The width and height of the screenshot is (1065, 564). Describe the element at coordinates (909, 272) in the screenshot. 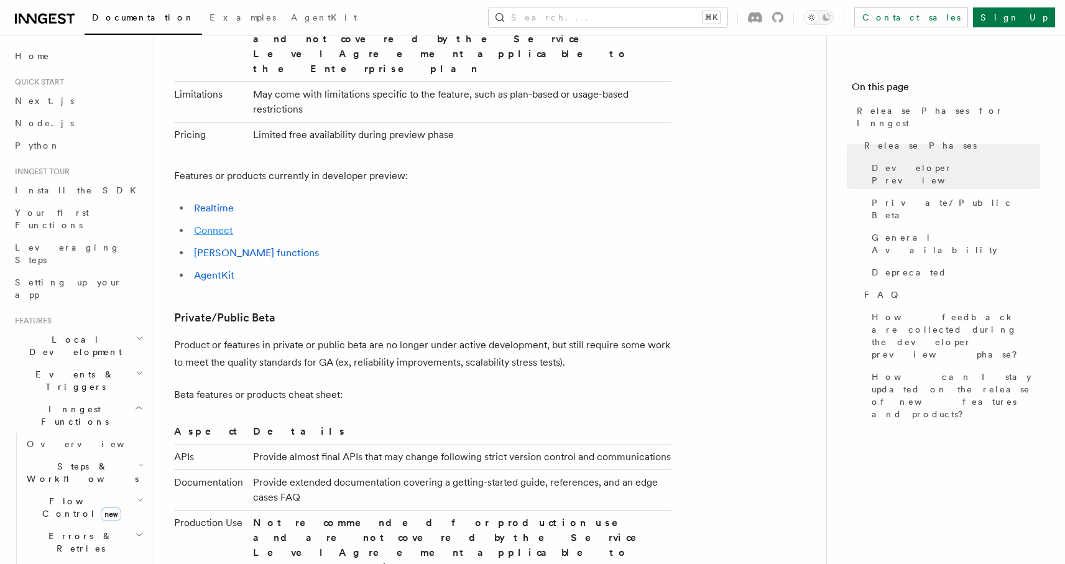

I see `span: Deprecated` at that location.